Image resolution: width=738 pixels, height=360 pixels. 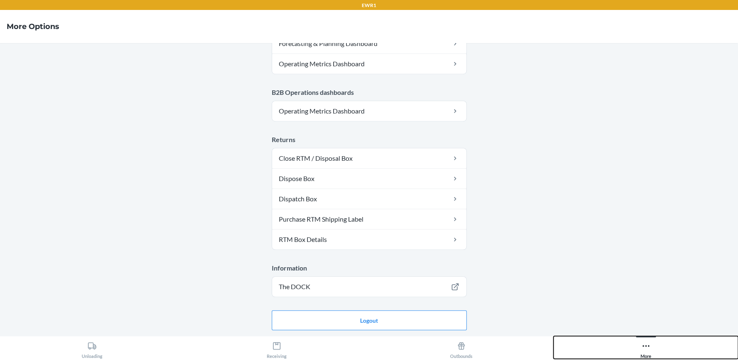 What do you see at coordinates (369, 240) in the screenshot?
I see `a: RTM Box Details` at bounding box center [369, 240].